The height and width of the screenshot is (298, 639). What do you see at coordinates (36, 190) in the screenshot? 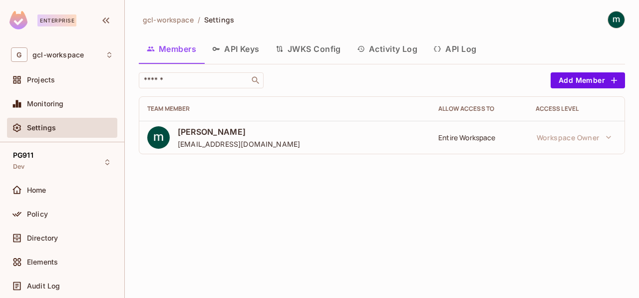
I see `span: Home` at bounding box center [36, 190].